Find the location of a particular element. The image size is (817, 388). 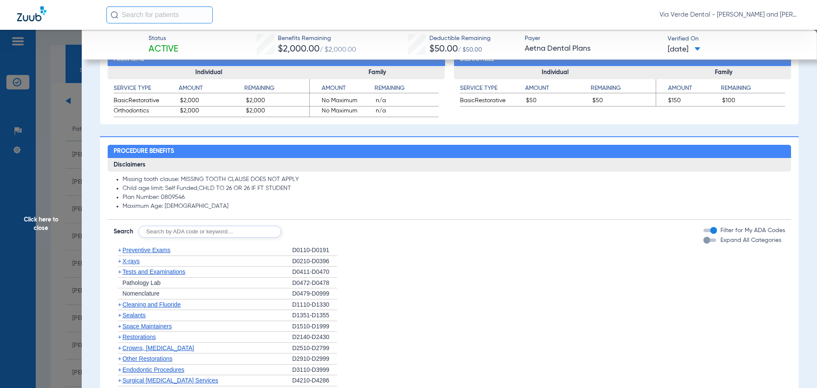

div: Chat Widget is located at coordinates (796, 367).